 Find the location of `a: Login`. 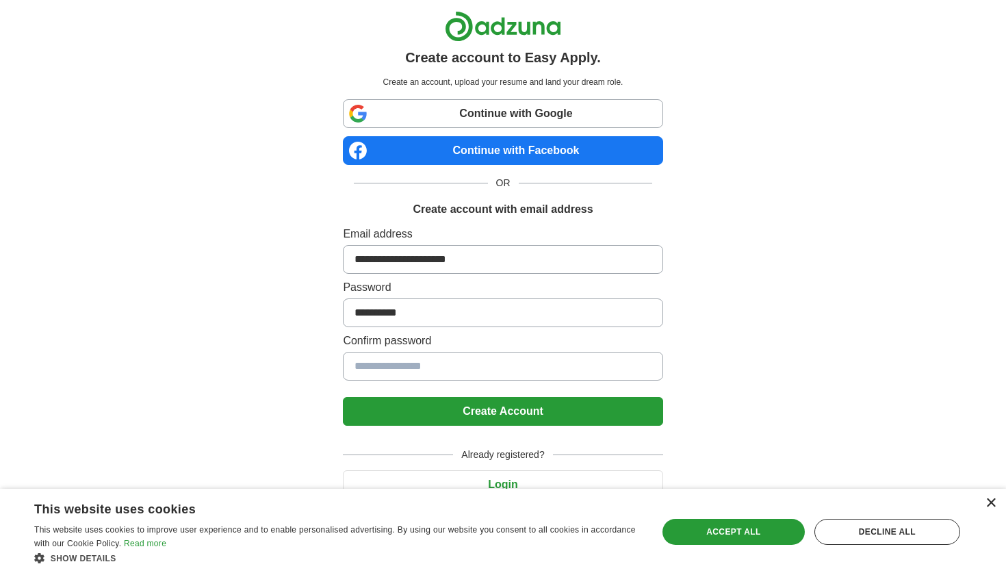

a: Login is located at coordinates (502, 484).